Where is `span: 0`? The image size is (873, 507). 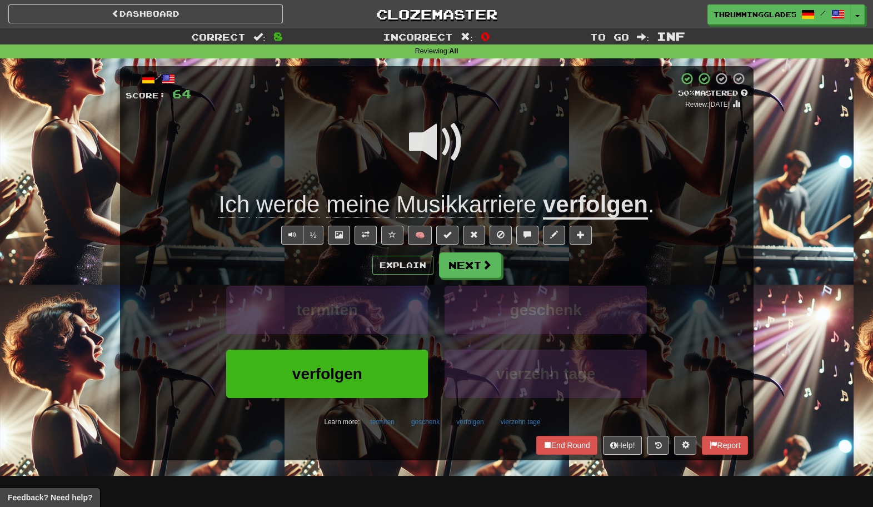 span: 0 is located at coordinates (485, 36).